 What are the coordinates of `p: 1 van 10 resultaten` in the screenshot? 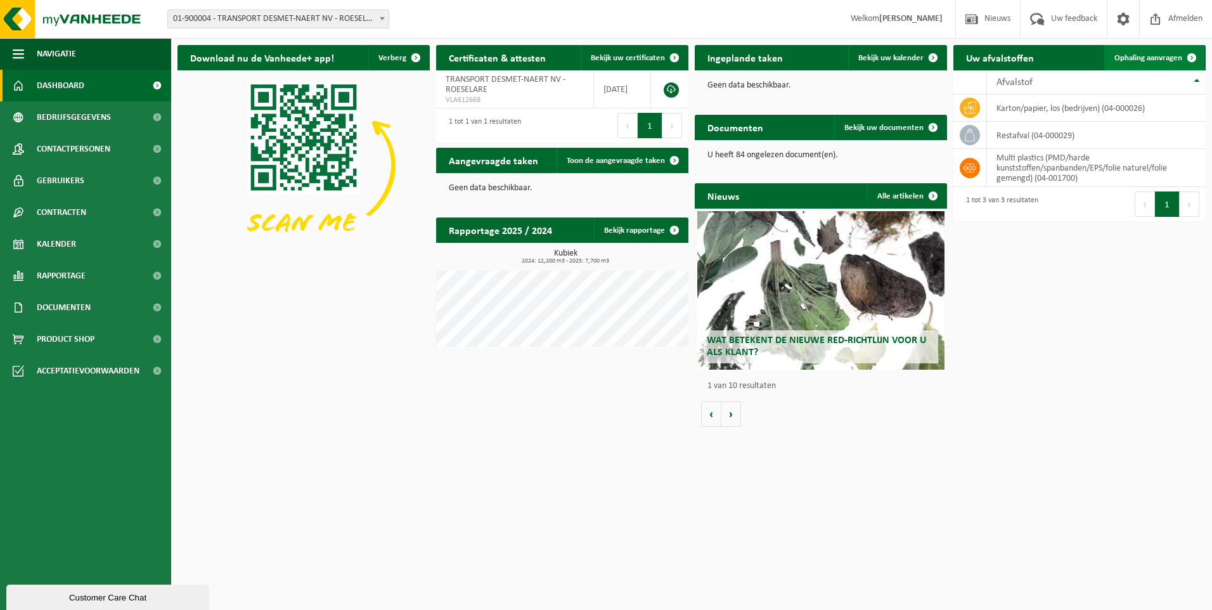 It's located at (824, 386).